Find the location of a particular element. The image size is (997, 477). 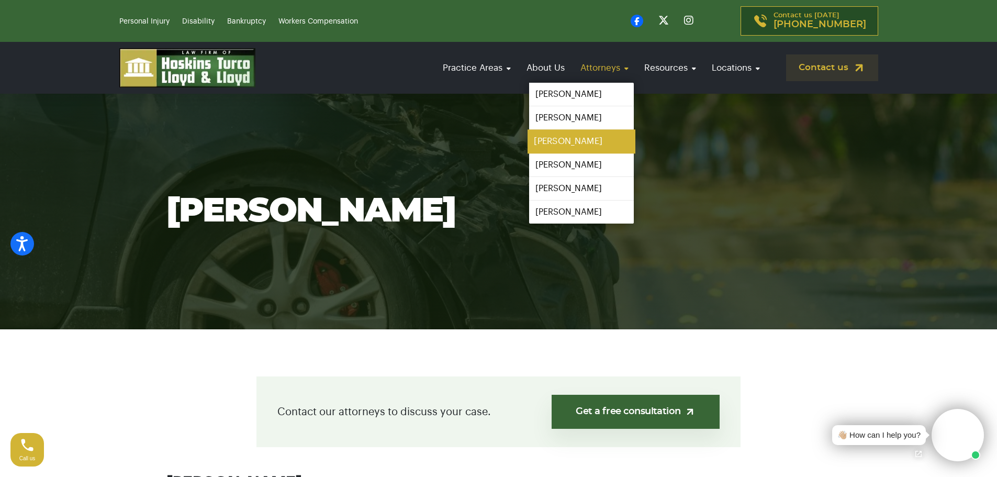

img: arrow-up-right-light.svg is located at coordinates (690, 412).